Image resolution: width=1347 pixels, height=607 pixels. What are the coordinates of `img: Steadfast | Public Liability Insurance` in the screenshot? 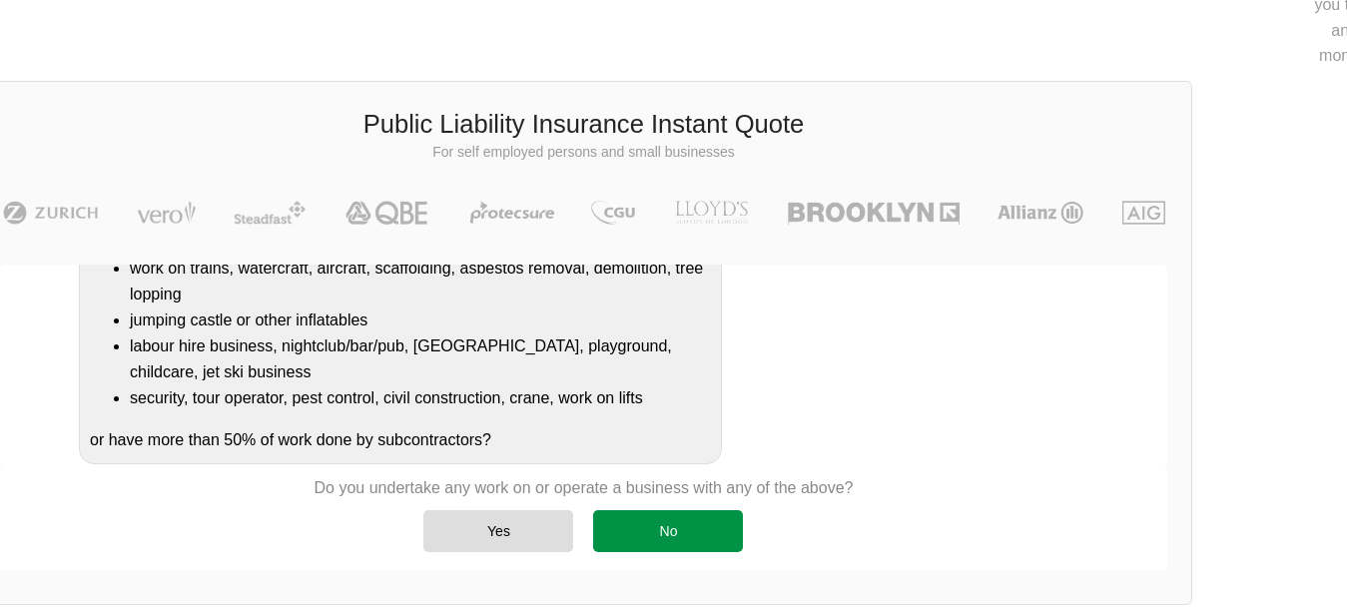 It's located at (270, 213).